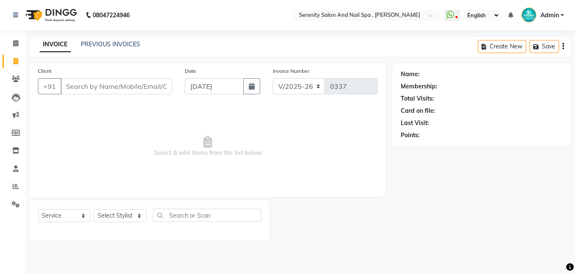 The image size is (575, 274). I want to click on input: Search by Name/Mobile/Email/Code, so click(116, 86).